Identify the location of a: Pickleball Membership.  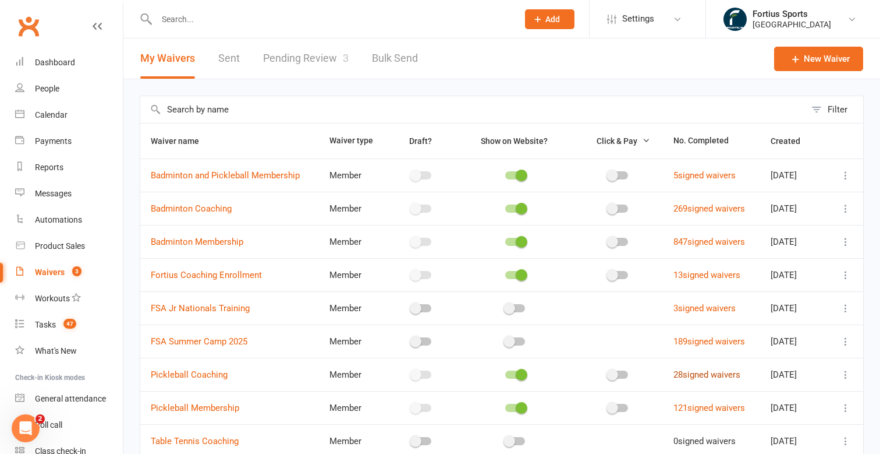
(195, 408).